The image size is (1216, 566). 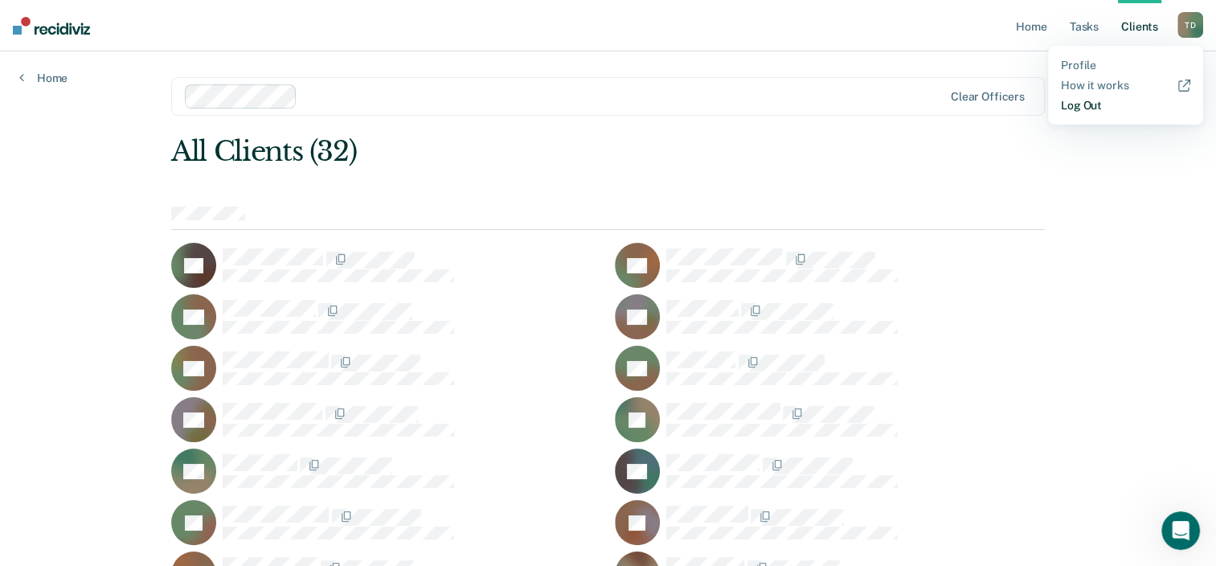 What do you see at coordinates (43, 78) in the screenshot?
I see `a: Home` at bounding box center [43, 78].